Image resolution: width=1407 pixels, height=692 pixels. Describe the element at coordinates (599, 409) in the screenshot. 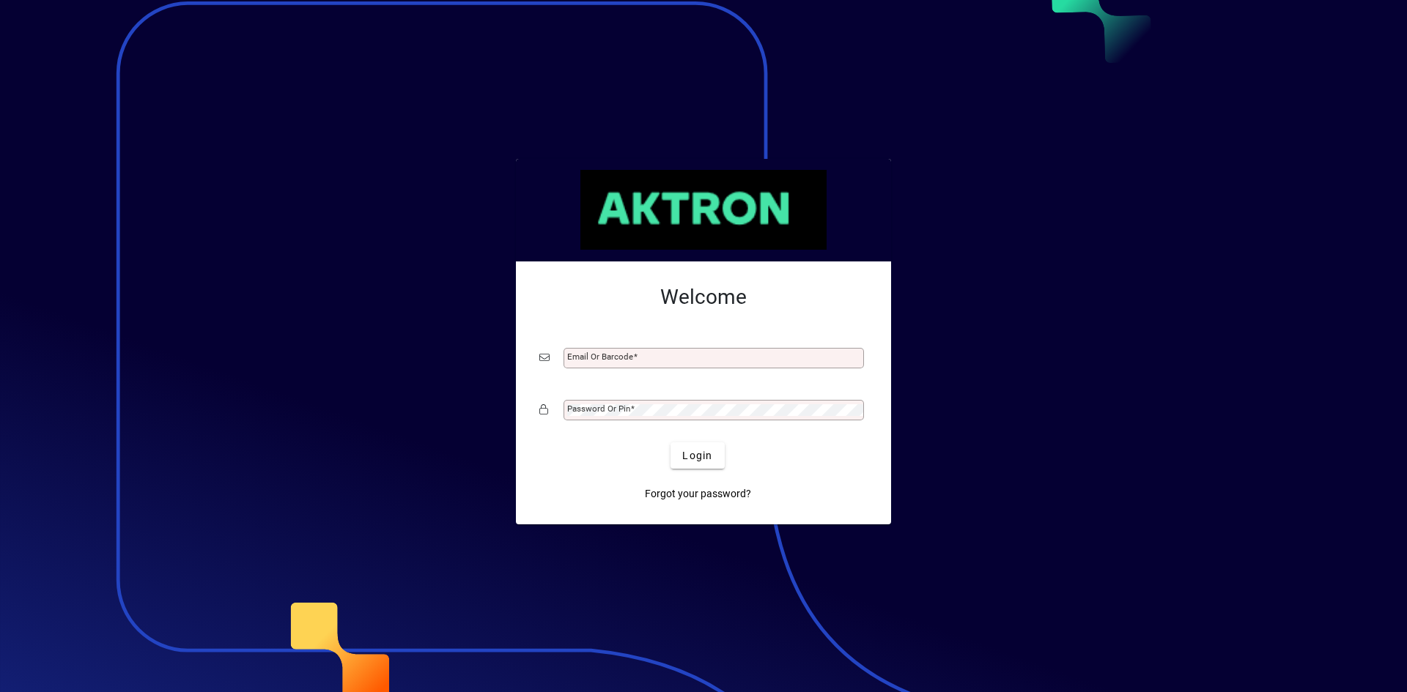

I see `mat-label: Password or Pin` at that location.